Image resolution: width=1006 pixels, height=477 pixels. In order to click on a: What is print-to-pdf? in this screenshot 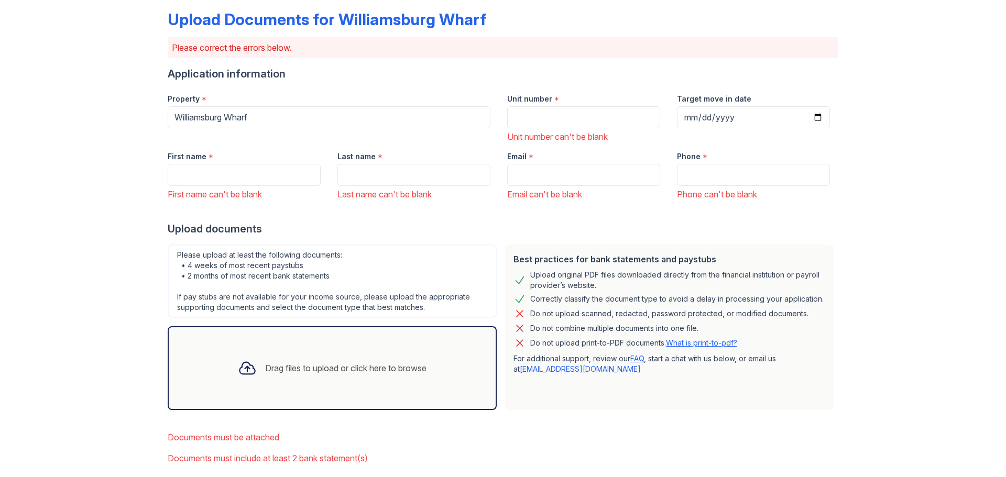, I will do `click(702, 343)`.